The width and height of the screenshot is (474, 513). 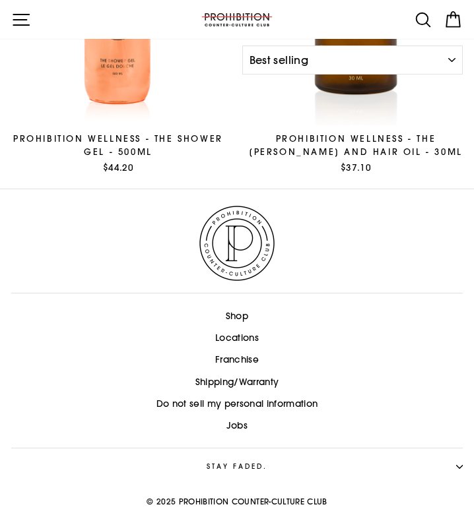 I want to click on a: Jobs, so click(x=237, y=426).